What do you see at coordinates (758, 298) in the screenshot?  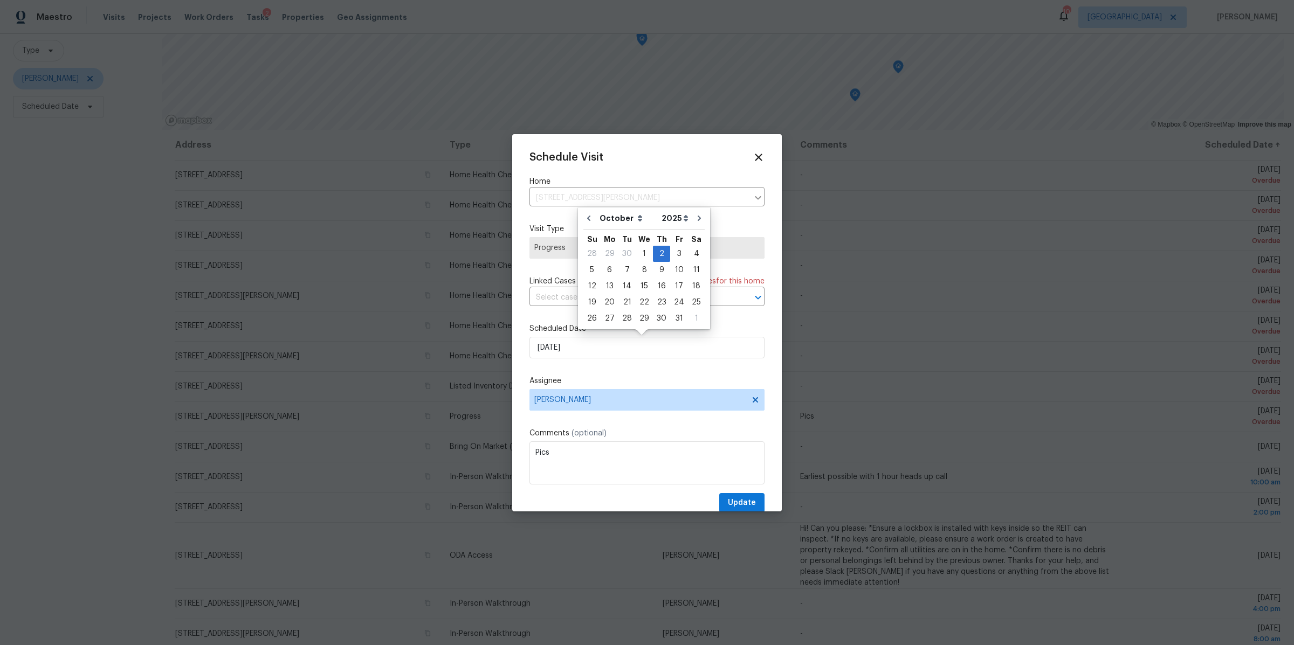 I see `button: Open` at bounding box center [758, 298].